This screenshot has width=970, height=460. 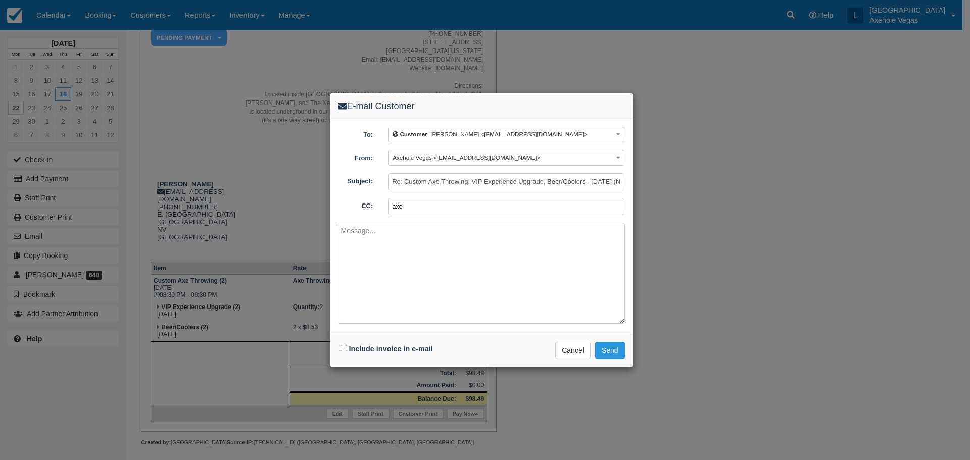 What do you see at coordinates (481, 106) in the screenshot?
I see `h4: E-mail Customer` at bounding box center [481, 106].